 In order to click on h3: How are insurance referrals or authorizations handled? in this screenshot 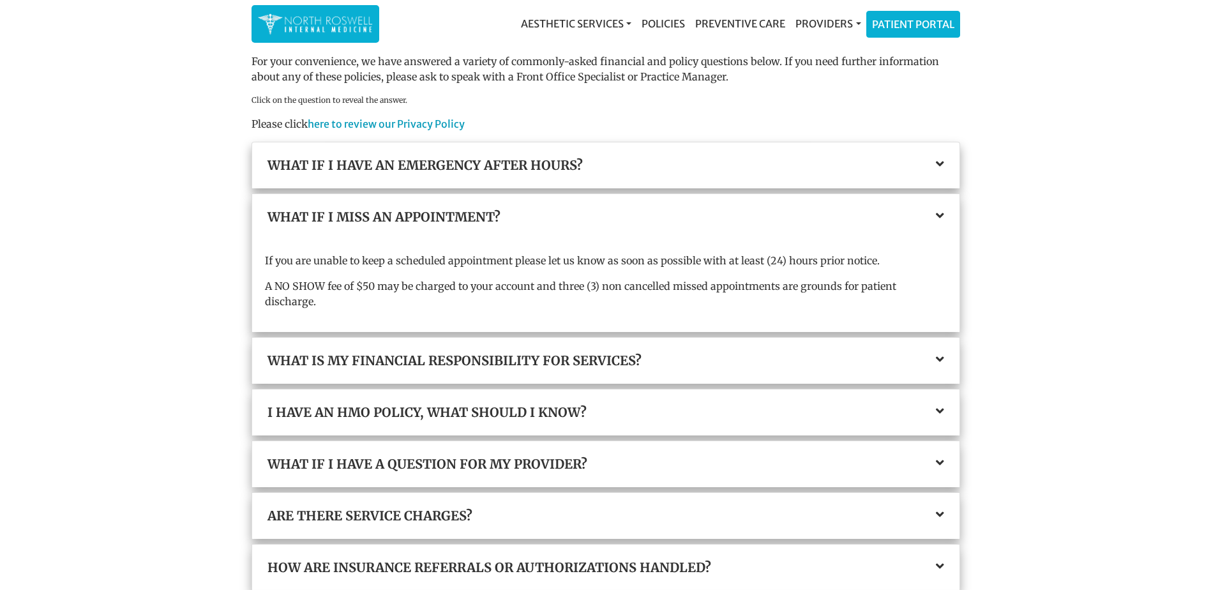, I will do `click(606, 567)`.